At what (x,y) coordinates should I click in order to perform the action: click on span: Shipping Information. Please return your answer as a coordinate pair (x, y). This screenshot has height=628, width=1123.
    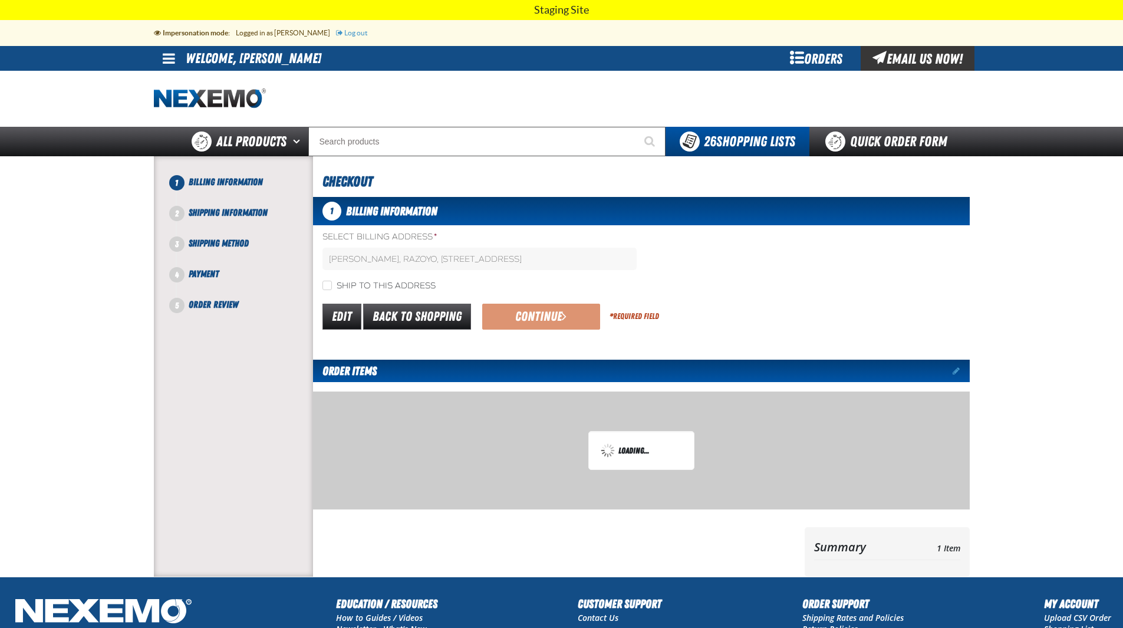
    Looking at the image, I should click on (228, 212).